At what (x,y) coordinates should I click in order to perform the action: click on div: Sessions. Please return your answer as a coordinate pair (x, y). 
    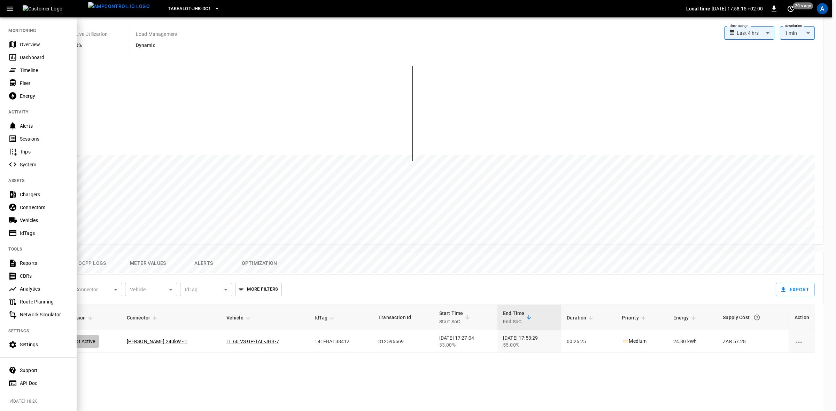
    Looking at the image, I should click on (44, 139).